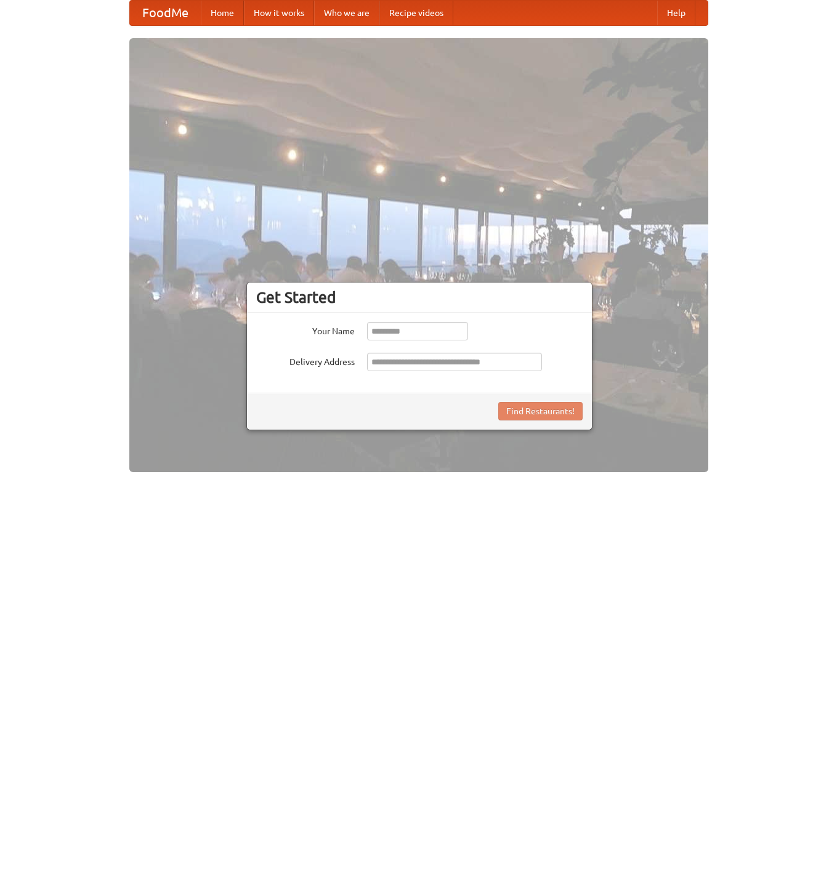  What do you see at coordinates (676, 13) in the screenshot?
I see `a: Help` at bounding box center [676, 13].